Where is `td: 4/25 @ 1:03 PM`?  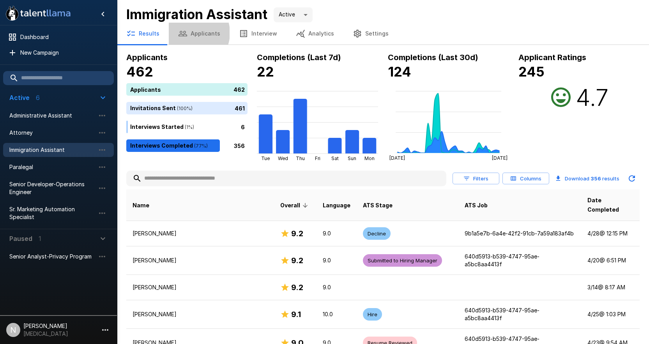 td: 4/25 @ 1:03 PM is located at coordinates (611, 314).